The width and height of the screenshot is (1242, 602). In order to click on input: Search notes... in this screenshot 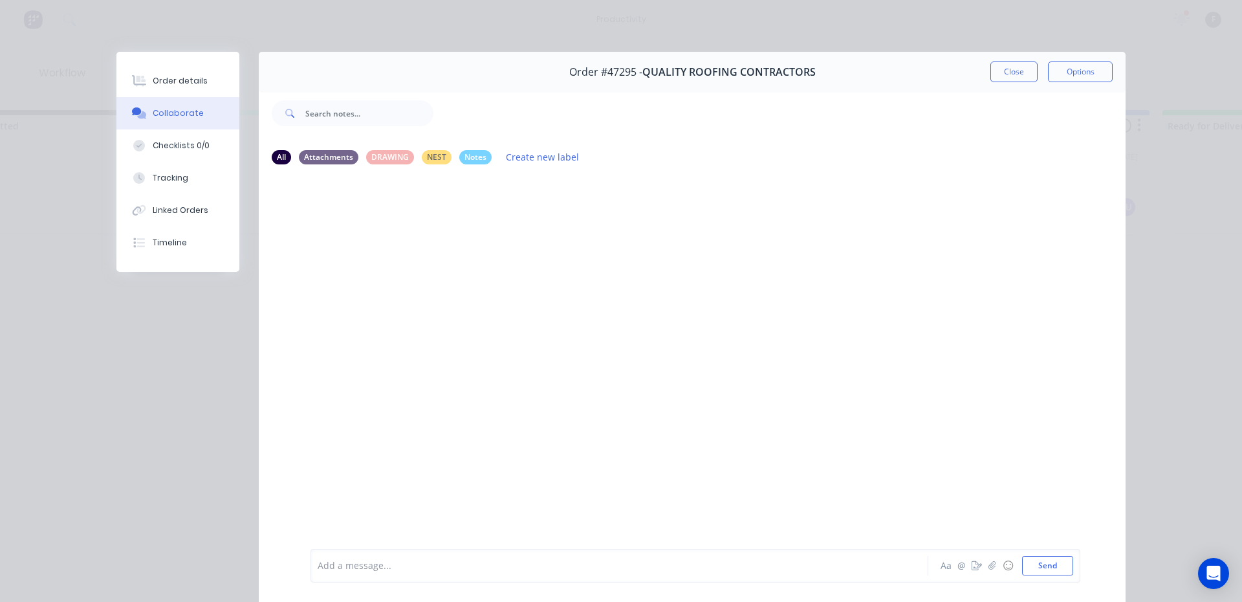, I will do `click(369, 113)`.